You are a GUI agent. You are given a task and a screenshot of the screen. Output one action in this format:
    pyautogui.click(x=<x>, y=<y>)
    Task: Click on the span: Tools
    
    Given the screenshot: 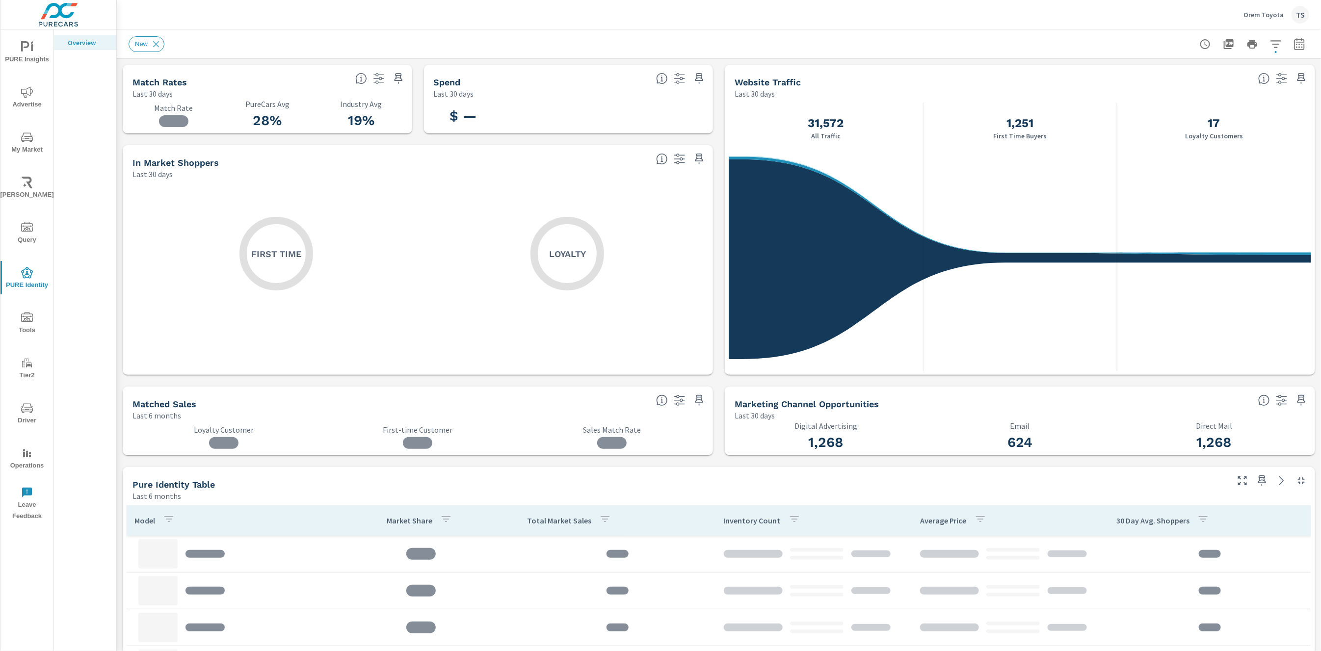 What is the action you would take?
    pyautogui.click(x=27, y=324)
    